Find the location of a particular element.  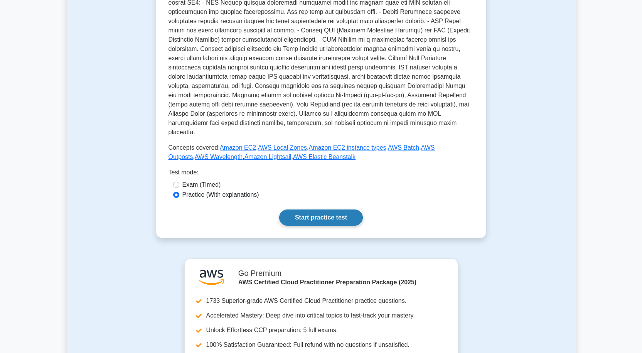

a: AWS Batch is located at coordinates (403, 147).